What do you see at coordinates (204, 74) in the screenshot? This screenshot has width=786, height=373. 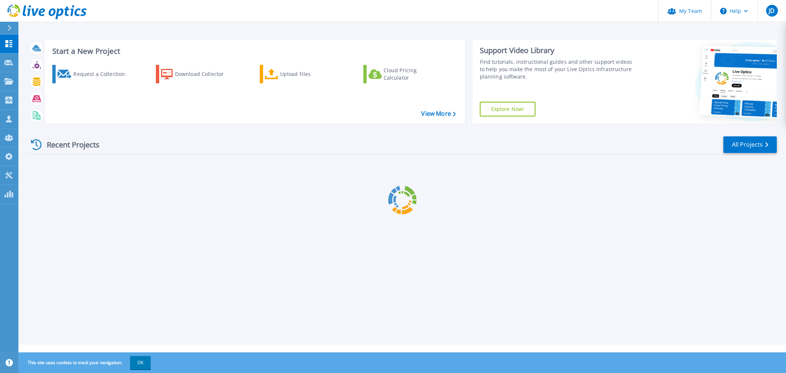 I see `div: Download Collector` at bounding box center [204, 74].